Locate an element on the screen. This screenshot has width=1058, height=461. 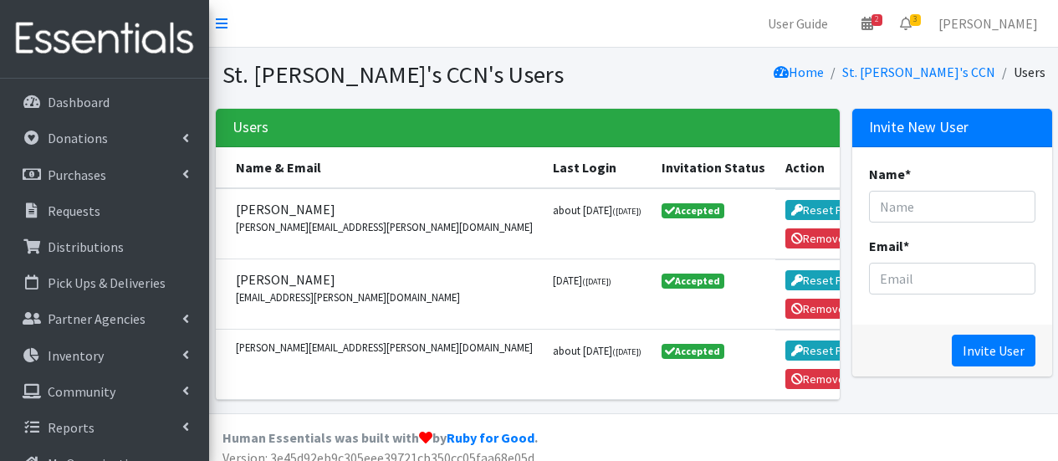
p: Partner Agencies is located at coordinates (96, 319).